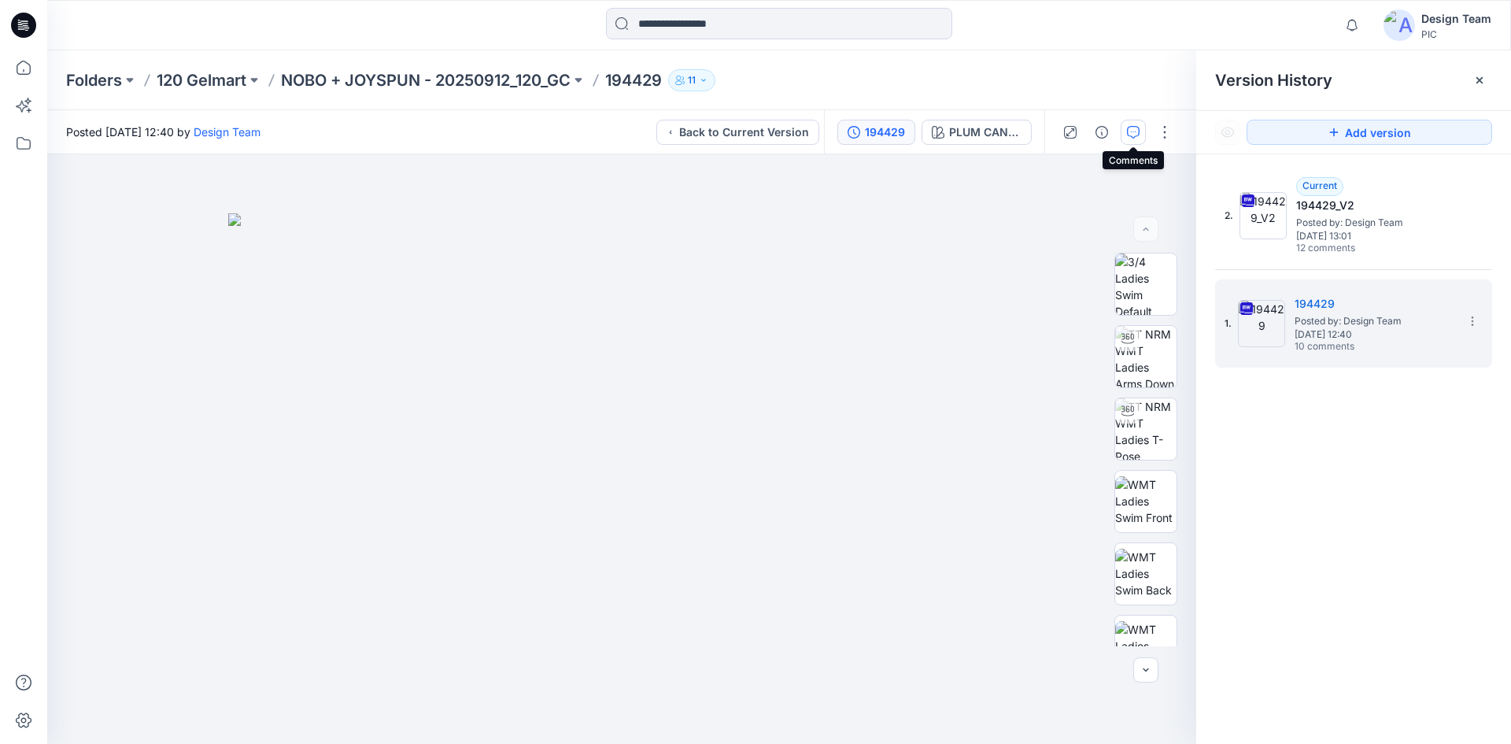 This screenshot has width=1511, height=744. What do you see at coordinates (985, 132) in the screenshot?
I see `div: PLUM CANDY_PINK MARSHMELLOW` at bounding box center [985, 132].